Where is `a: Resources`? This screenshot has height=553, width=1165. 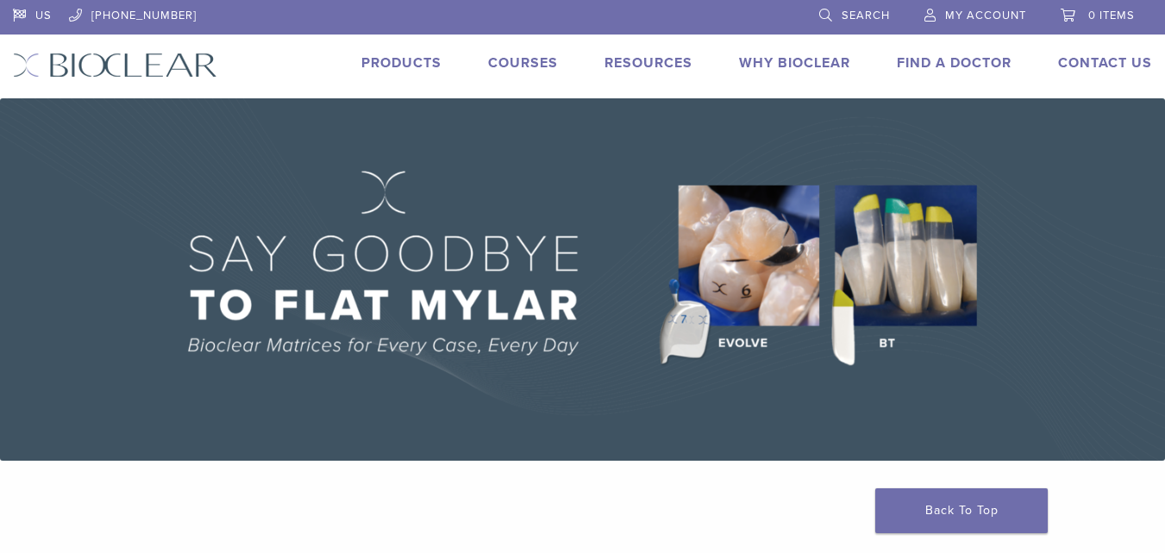 a: Resources is located at coordinates (648, 63).